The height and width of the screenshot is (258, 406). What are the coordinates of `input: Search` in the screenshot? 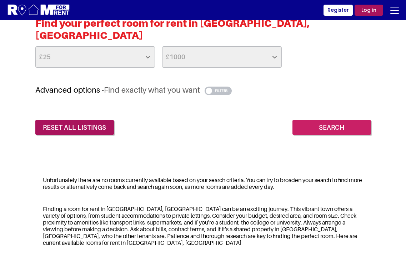 It's located at (331, 128).